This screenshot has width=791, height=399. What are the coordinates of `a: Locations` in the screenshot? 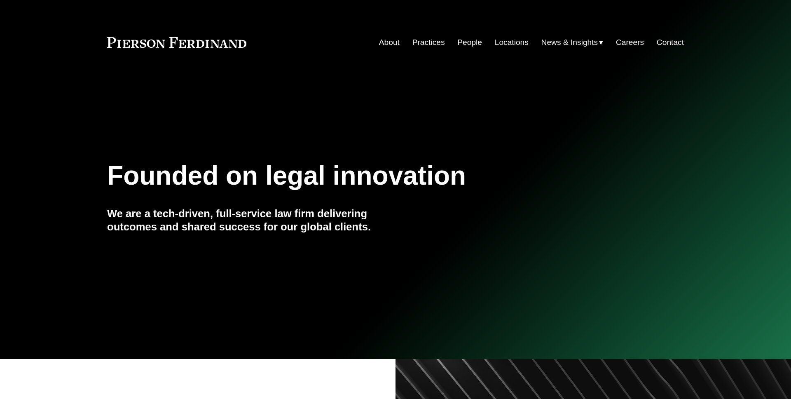 It's located at (511, 42).